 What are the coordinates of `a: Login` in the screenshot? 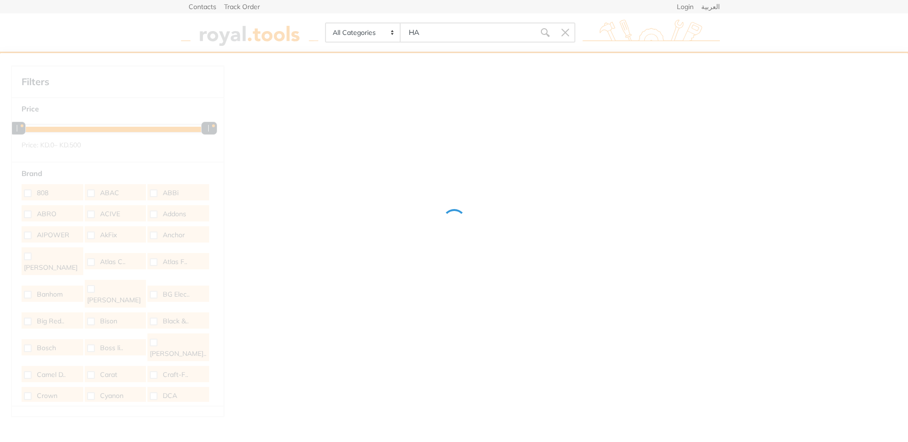 It's located at (685, 7).